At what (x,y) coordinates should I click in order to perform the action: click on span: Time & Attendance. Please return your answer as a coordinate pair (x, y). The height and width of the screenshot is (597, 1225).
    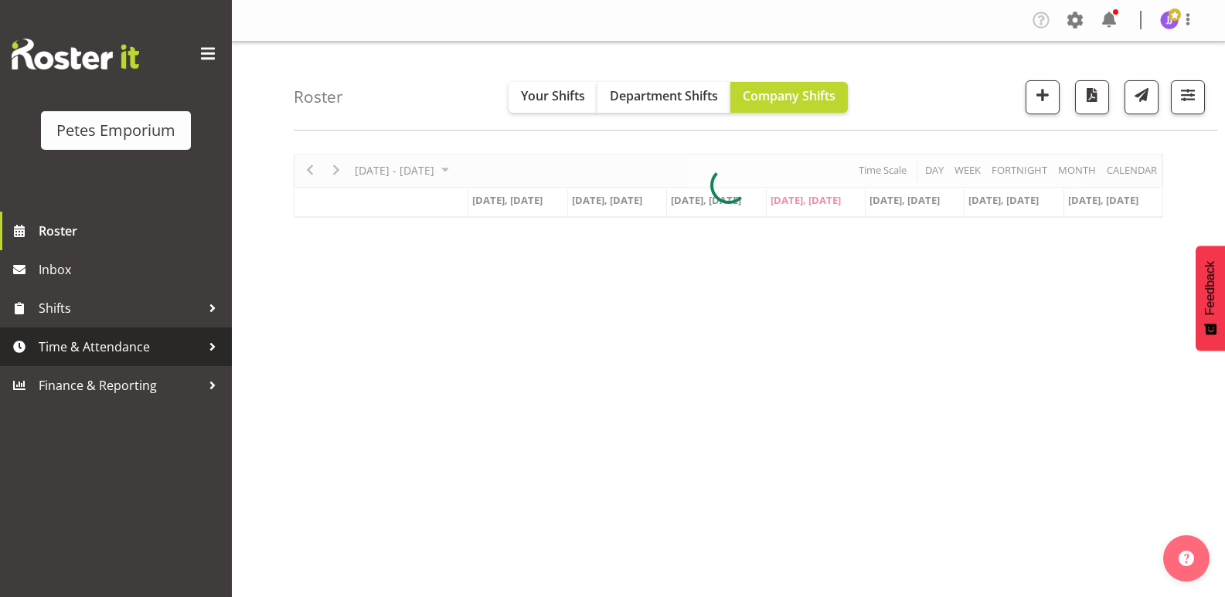
    Looking at the image, I should click on (120, 347).